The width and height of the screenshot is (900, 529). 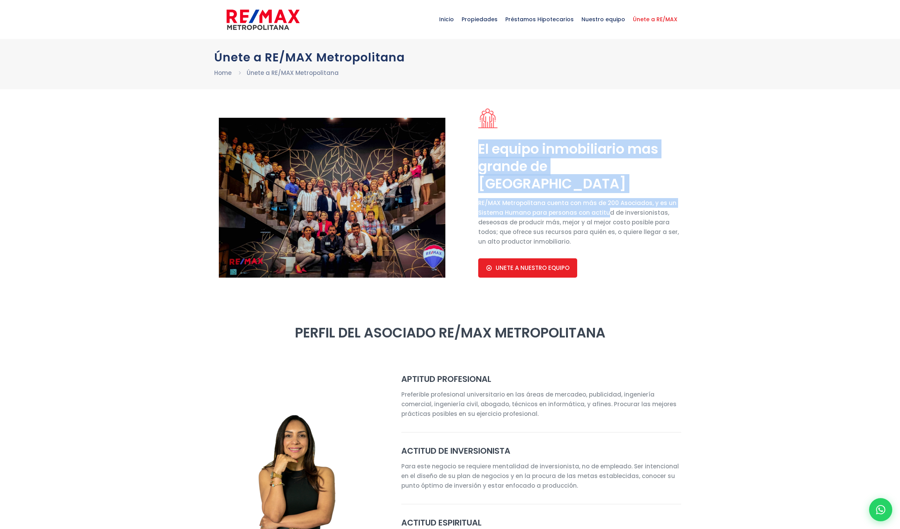 I want to click on span: Apellidos, so click(x=241, y=3).